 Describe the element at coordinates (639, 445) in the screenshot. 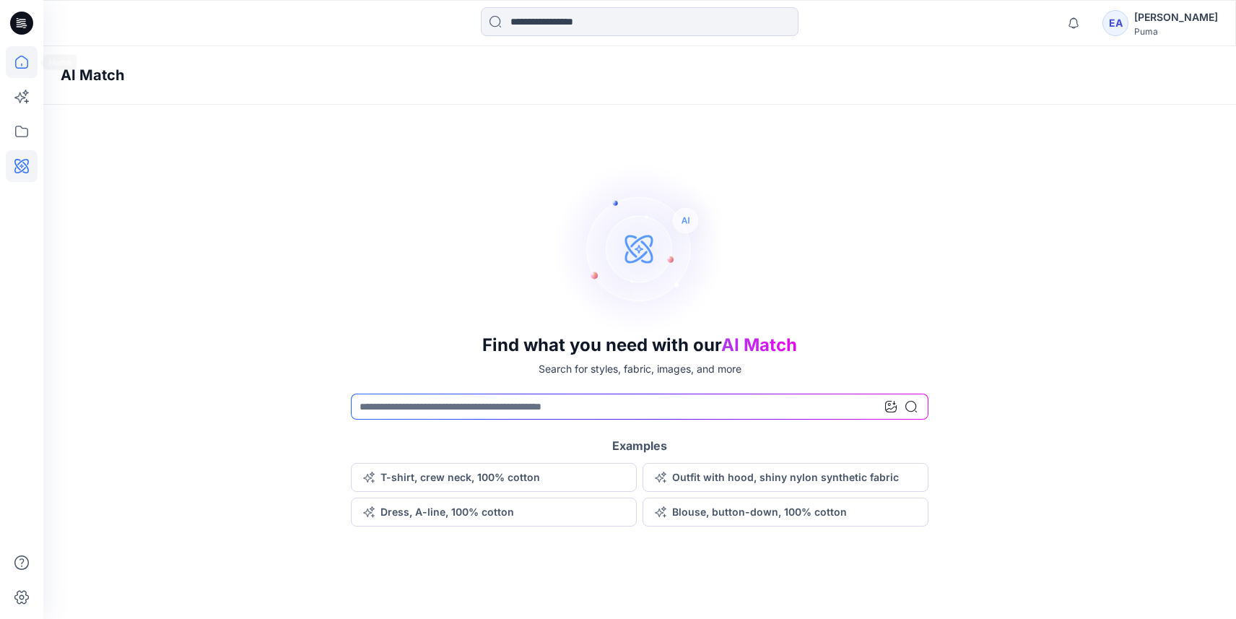

I see `h5: Examples` at that location.